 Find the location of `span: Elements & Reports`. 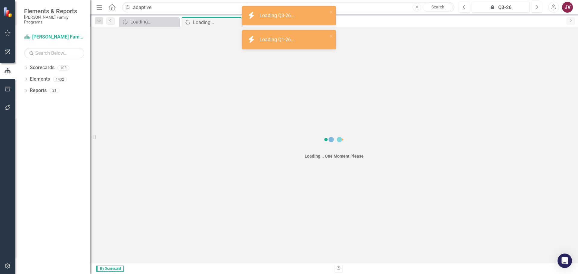

span: Elements & Reports is located at coordinates (54, 11).